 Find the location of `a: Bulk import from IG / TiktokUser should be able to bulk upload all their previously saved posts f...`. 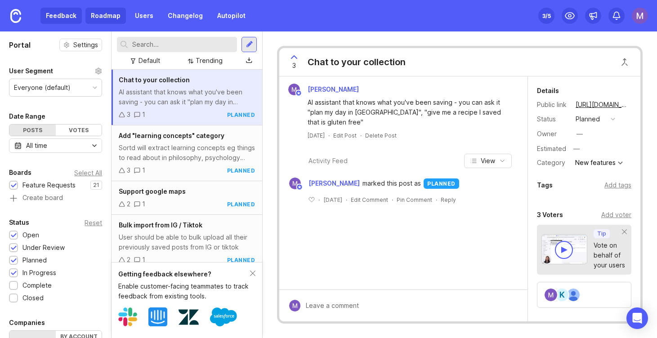

a: Bulk import from IG / TiktokUser should be able to bulk upload all their previously saved posts f... is located at coordinates (187, 243).